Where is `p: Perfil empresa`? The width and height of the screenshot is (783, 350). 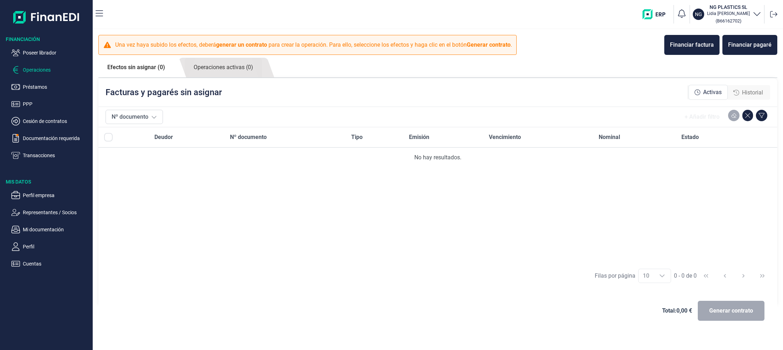 p: Perfil empresa is located at coordinates (56, 195).